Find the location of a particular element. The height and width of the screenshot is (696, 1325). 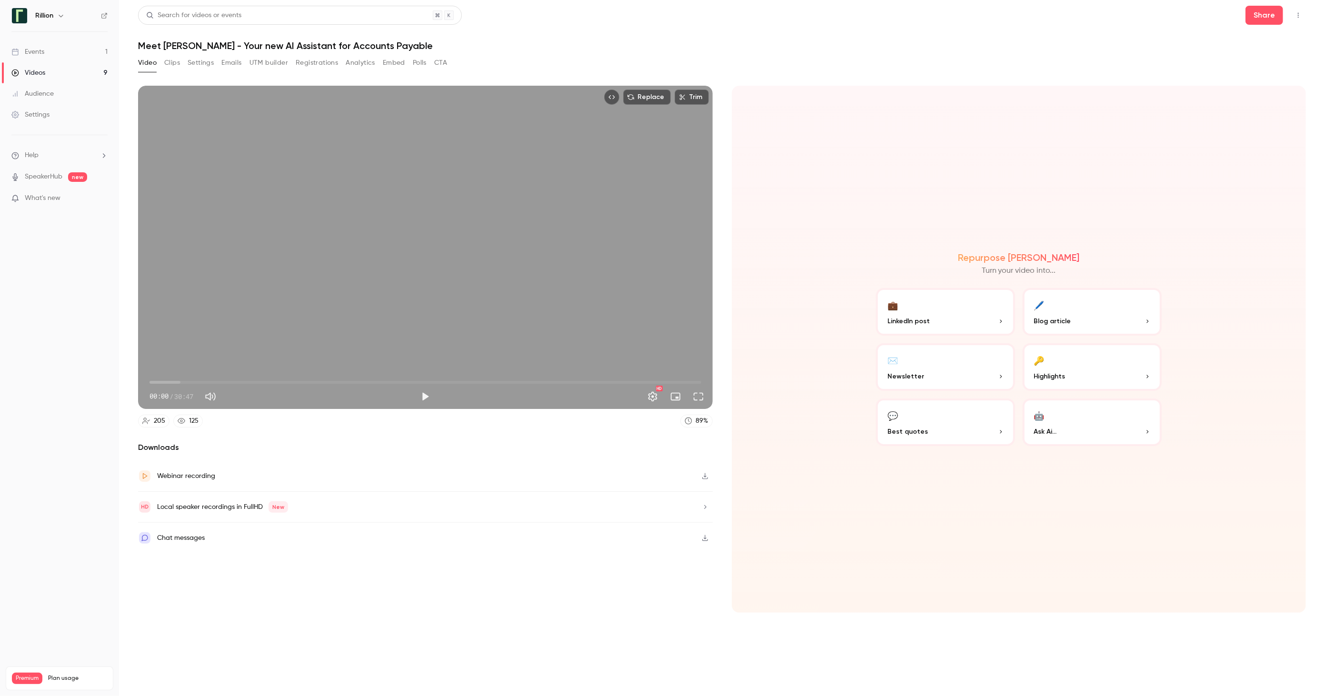

button: Replace is located at coordinates (647, 97).